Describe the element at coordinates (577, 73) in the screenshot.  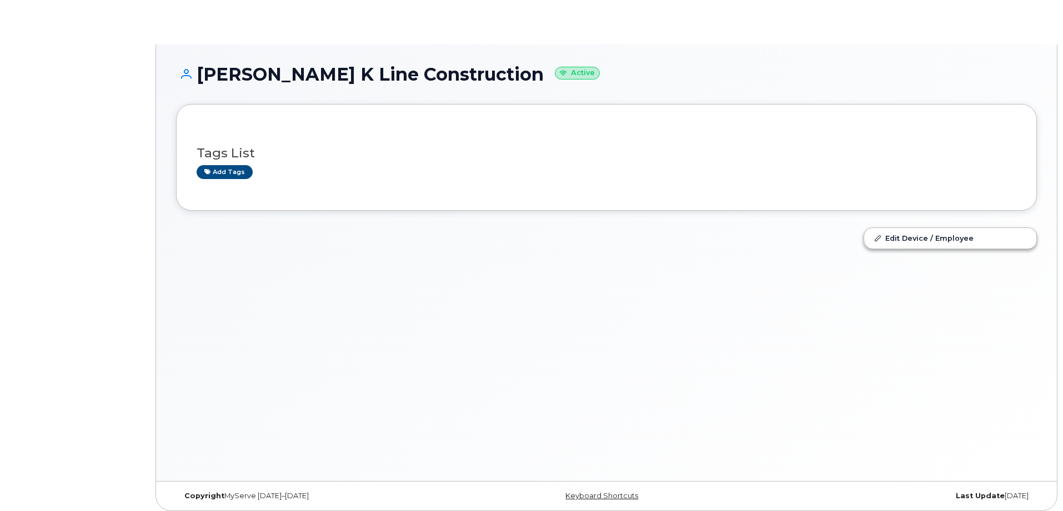
I see `small: Active` at that location.